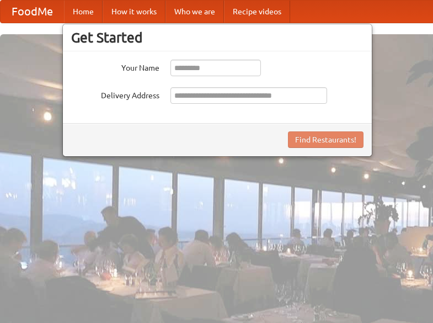 The width and height of the screenshot is (433, 323). What do you see at coordinates (326, 140) in the screenshot?
I see `button: Find Restaurants!` at bounding box center [326, 140].